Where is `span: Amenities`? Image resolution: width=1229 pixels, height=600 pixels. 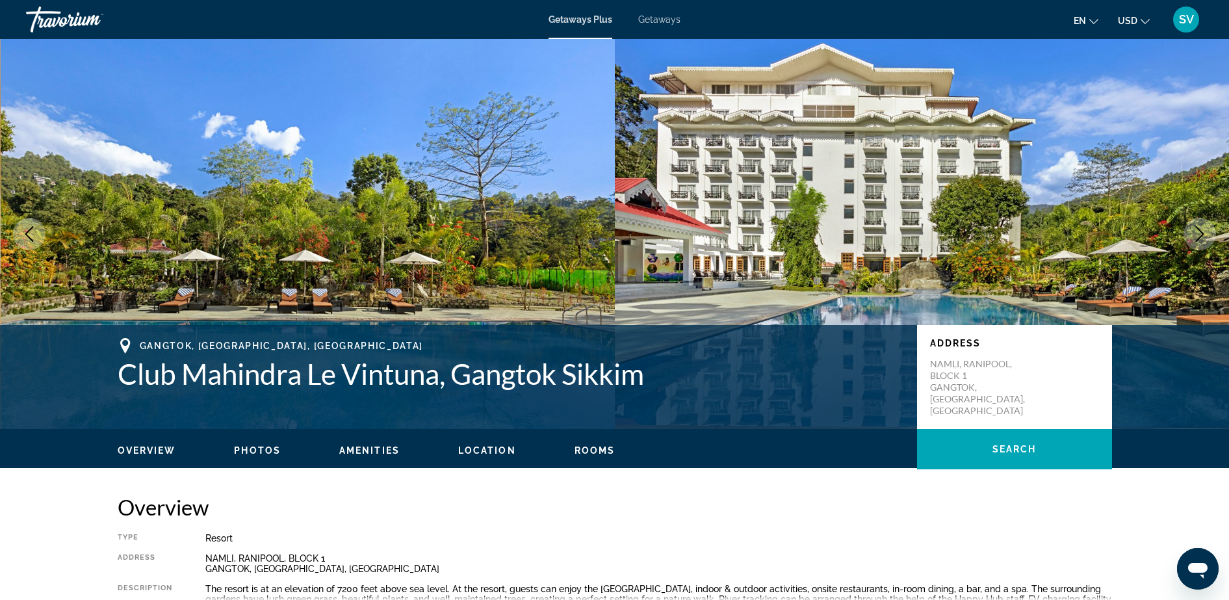 span: Amenities is located at coordinates (369, 450).